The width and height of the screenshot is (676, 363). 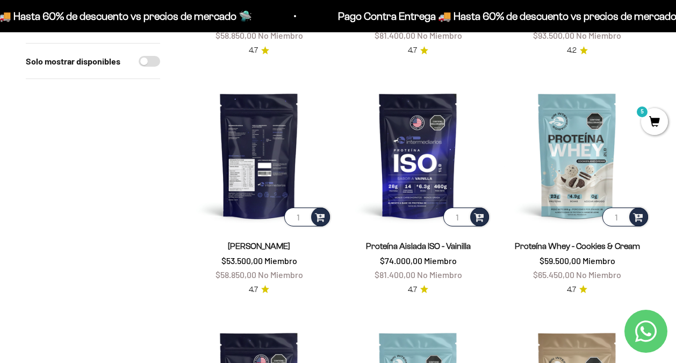 I want to click on a: Proteína Whey - Cookies & Cream, so click(x=577, y=246).